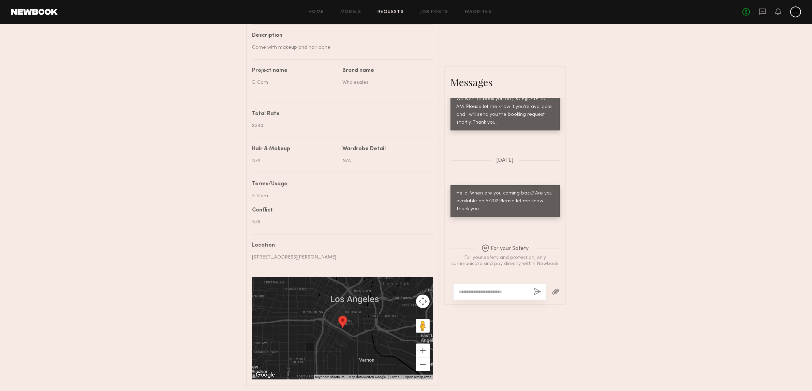 The image size is (812, 391). I want to click on div: Location, so click(340, 246).